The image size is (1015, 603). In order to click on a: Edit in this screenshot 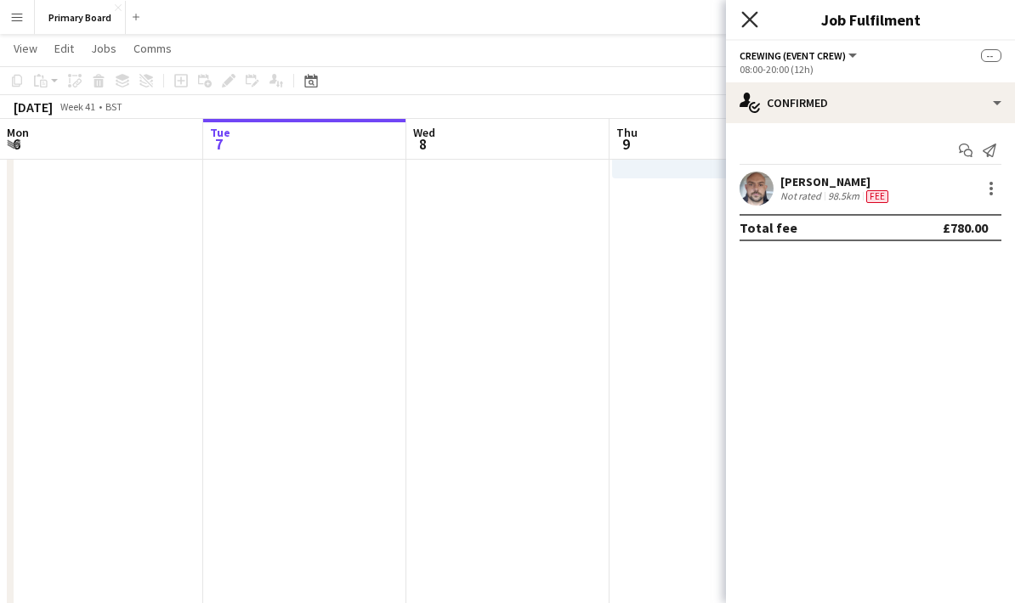, I will do `click(64, 48)`.